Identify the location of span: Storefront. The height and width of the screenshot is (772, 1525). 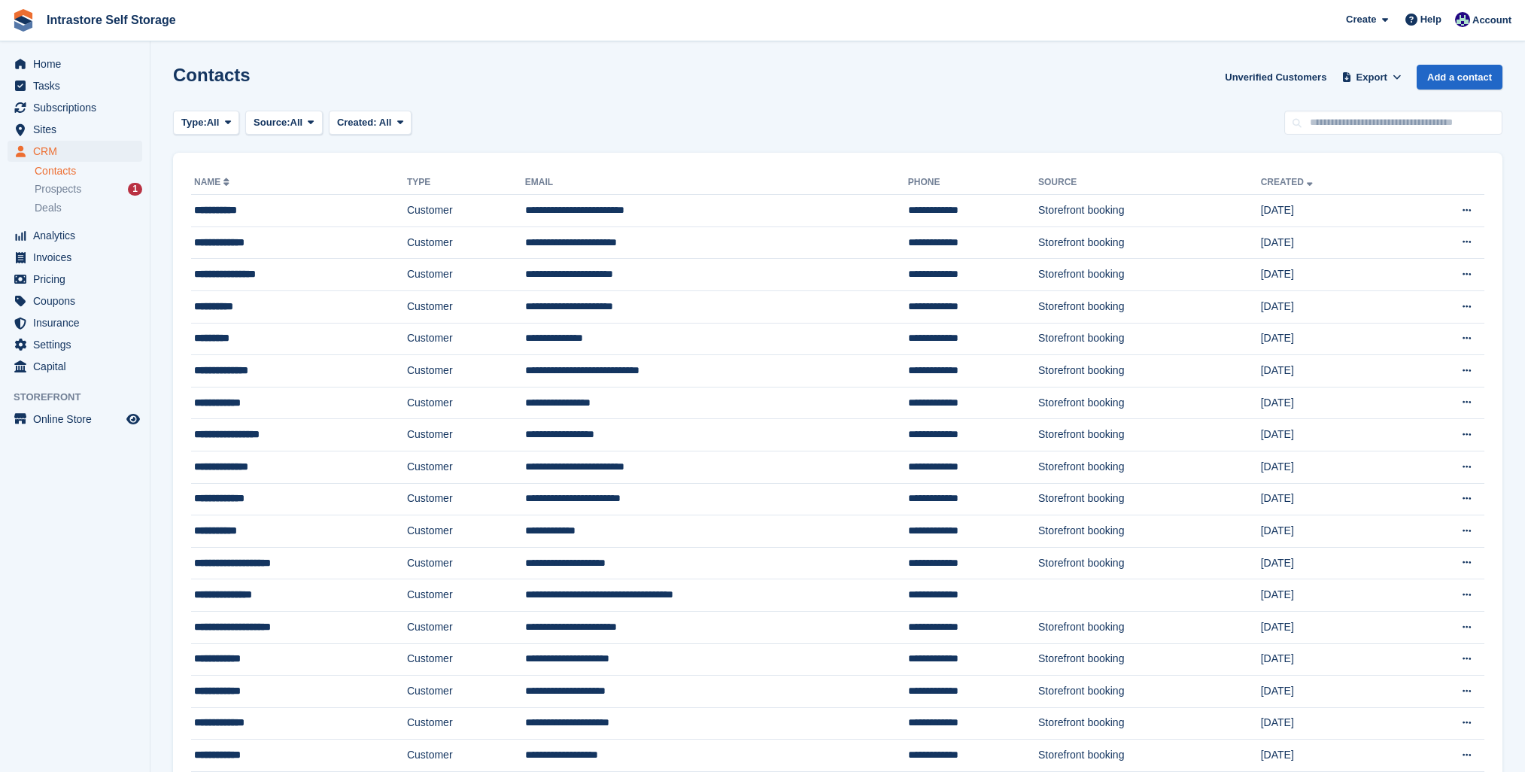
(81, 397).